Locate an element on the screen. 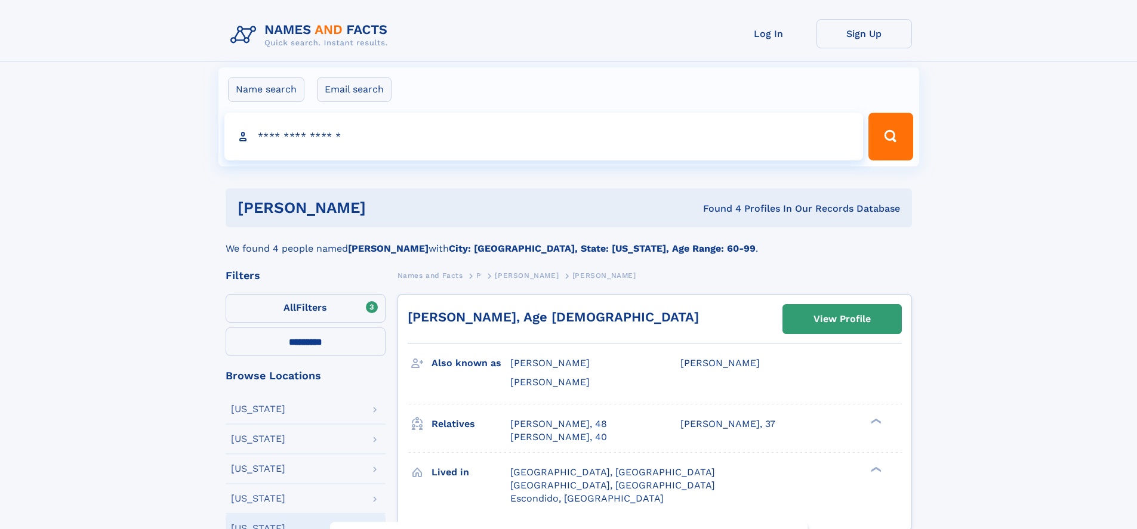  div: Browse Locations is located at coordinates (306, 376).